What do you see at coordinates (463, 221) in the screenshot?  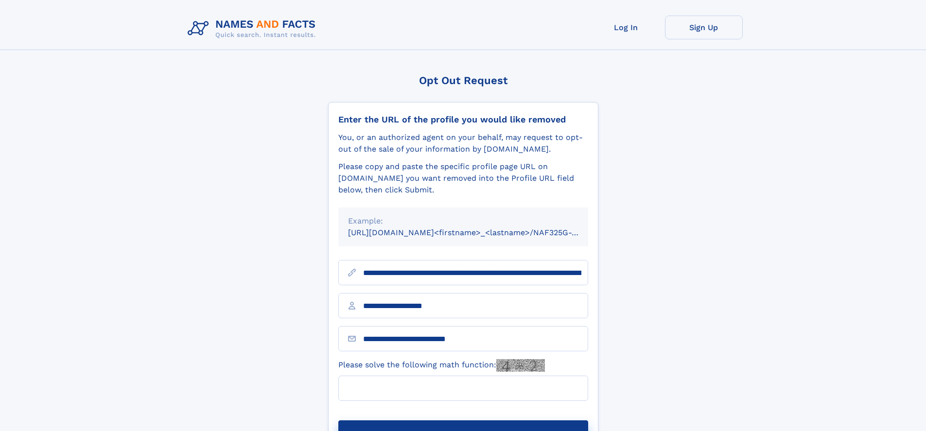 I see `div: Example:` at bounding box center [463, 221].